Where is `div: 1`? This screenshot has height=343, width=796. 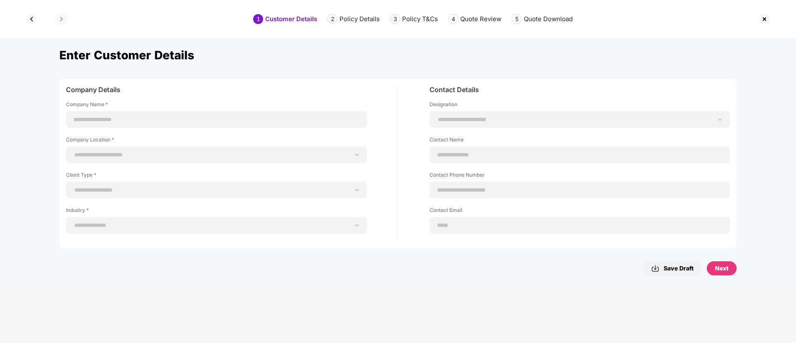
div: 1 is located at coordinates (258, 19).